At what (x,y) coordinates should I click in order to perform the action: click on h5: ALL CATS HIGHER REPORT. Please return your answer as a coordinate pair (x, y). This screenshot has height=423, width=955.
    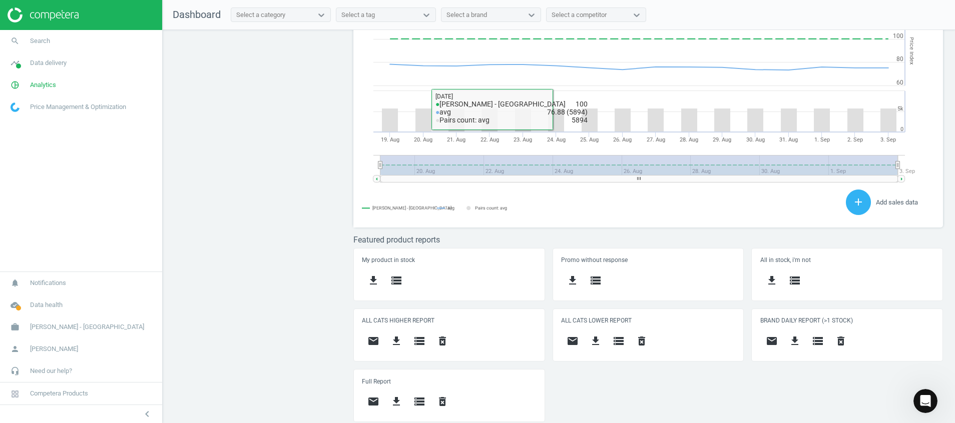
    Looking at the image, I should click on (449, 321).